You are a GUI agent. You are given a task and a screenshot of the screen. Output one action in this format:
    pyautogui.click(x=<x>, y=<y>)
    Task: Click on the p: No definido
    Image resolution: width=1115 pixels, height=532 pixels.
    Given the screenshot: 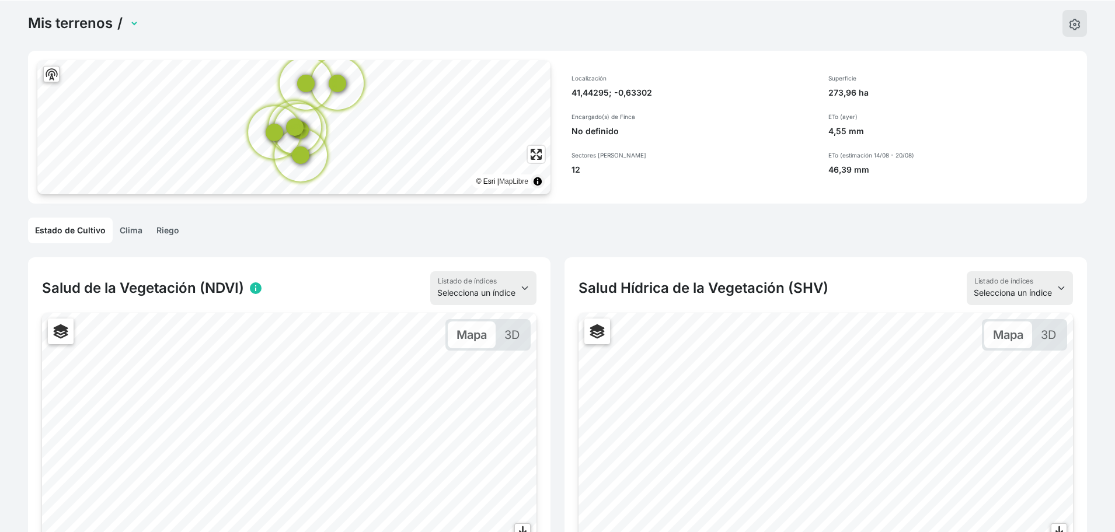 What is the action you would take?
    pyautogui.click(x=693, y=131)
    